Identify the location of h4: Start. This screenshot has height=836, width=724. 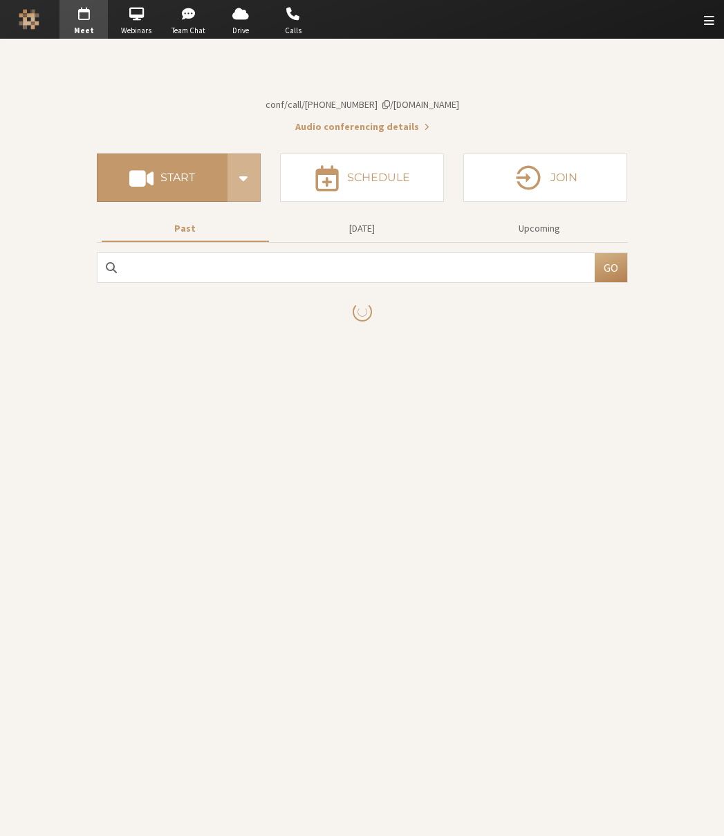
(178, 178).